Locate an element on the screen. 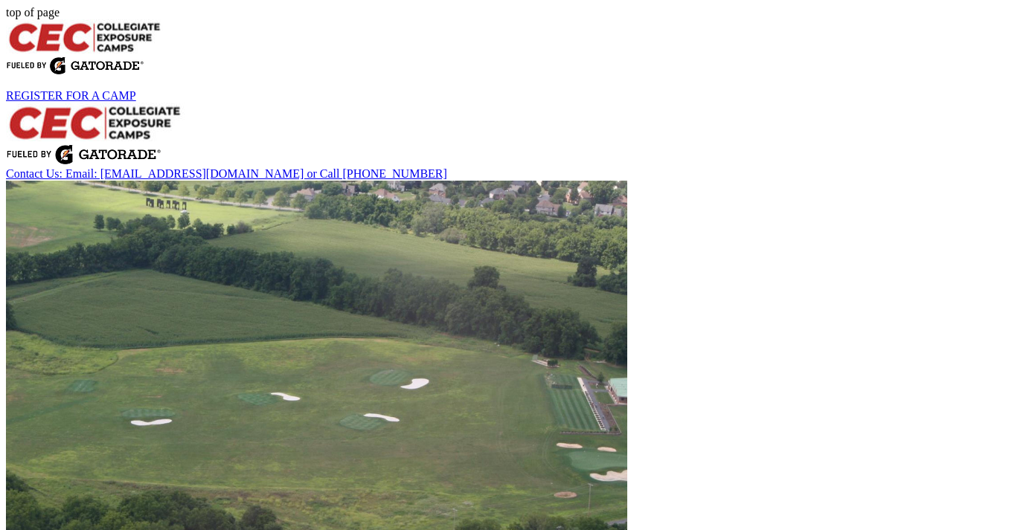 The width and height of the screenshot is (1035, 530). a: Contact Us: Email: golf@collegiatecamps.com or Call 954 482 4979 is located at coordinates (226, 173).